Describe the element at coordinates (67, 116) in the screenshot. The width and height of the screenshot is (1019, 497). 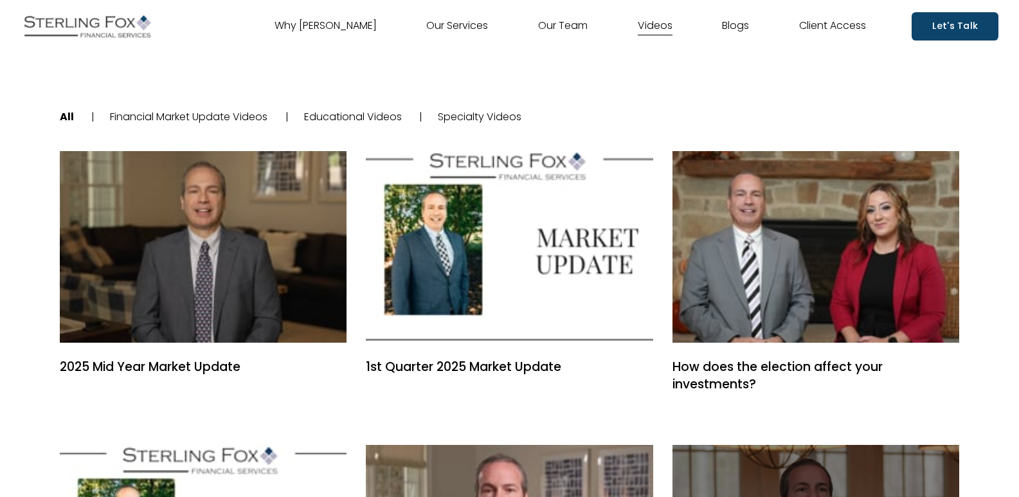
I see `a: All` at that location.